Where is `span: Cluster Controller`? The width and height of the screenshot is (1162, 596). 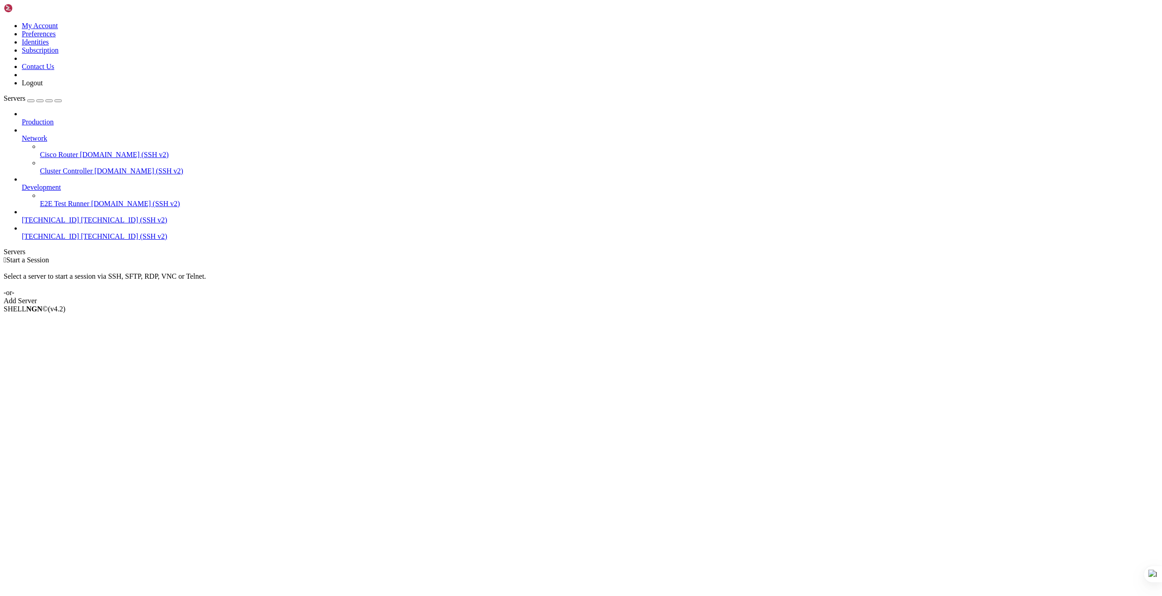
span: Cluster Controller is located at coordinates (66, 171).